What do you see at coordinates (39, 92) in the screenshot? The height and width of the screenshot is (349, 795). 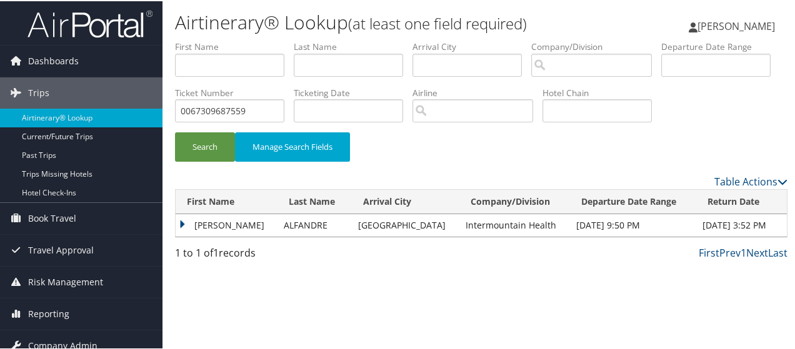 I see `span: Trips` at bounding box center [39, 92].